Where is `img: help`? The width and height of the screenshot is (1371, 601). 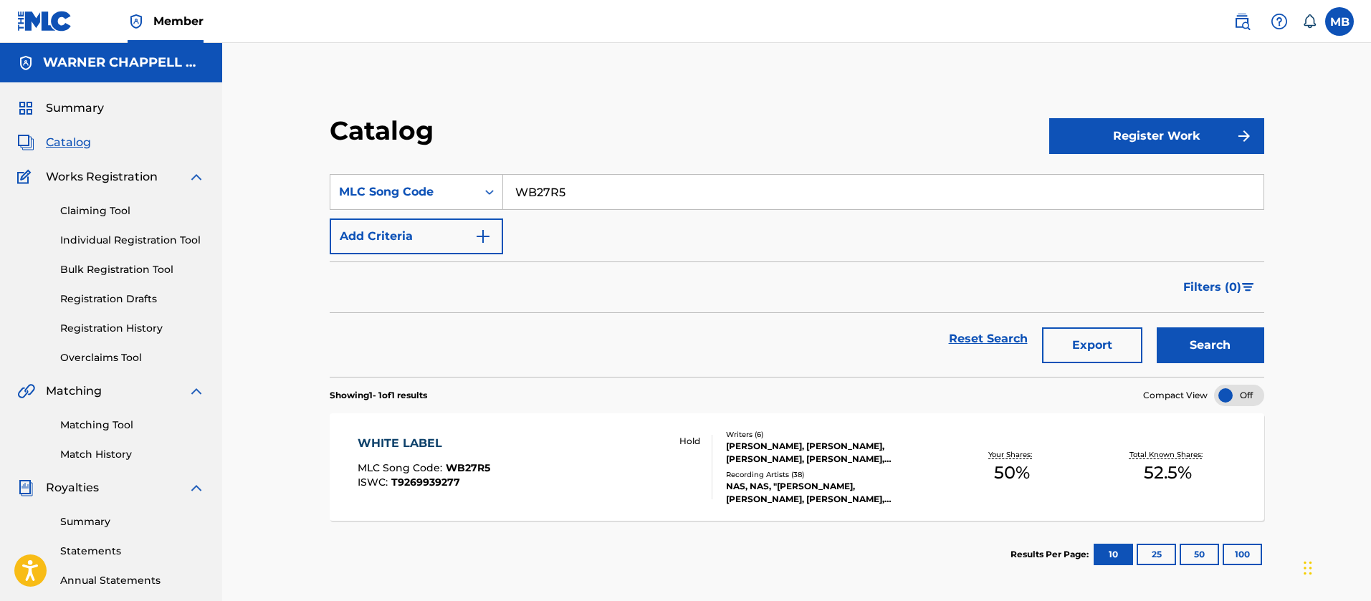
img: help is located at coordinates (1279, 21).